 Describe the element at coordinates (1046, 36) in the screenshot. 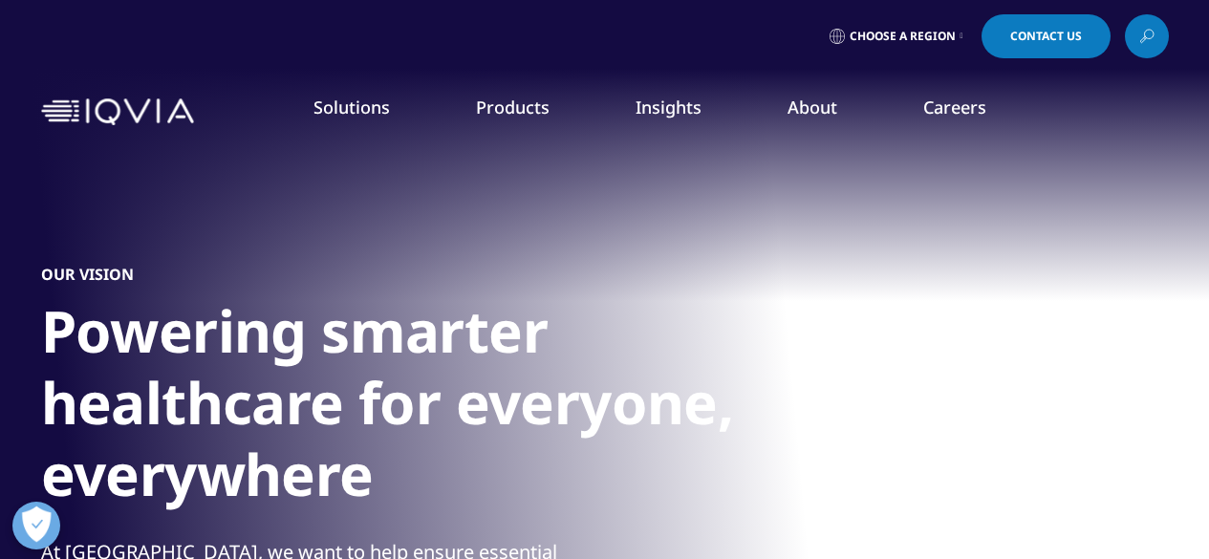

I see `a: Contact Us` at that location.